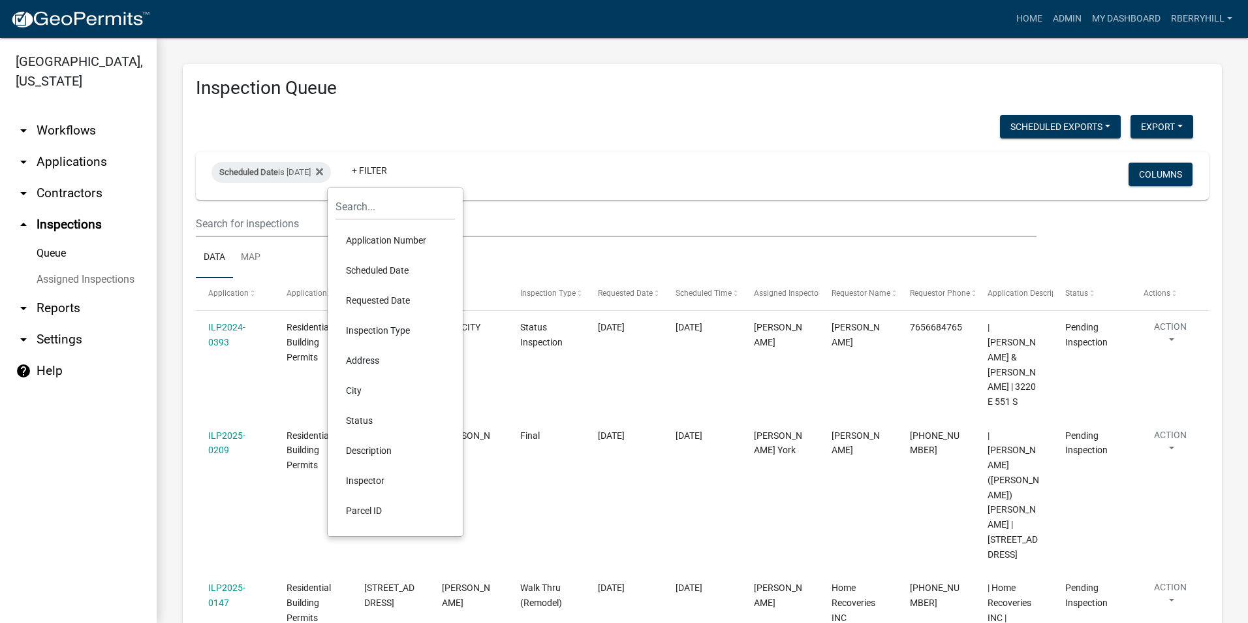 The height and width of the screenshot is (623, 1248). What do you see at coordinates (395, 240) in the screenshot?
I see `li: Application Number` at bounding box center [395, 240].